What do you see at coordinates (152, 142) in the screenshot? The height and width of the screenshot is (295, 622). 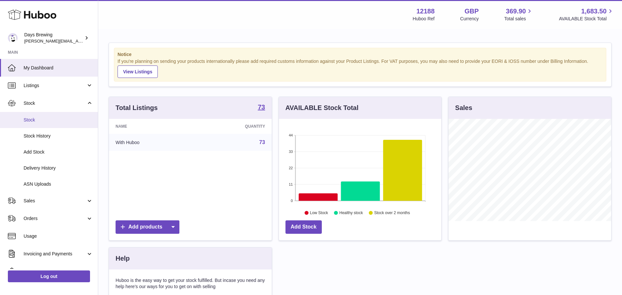 I see `td: With Huboo` at bounding box center [152, 142].